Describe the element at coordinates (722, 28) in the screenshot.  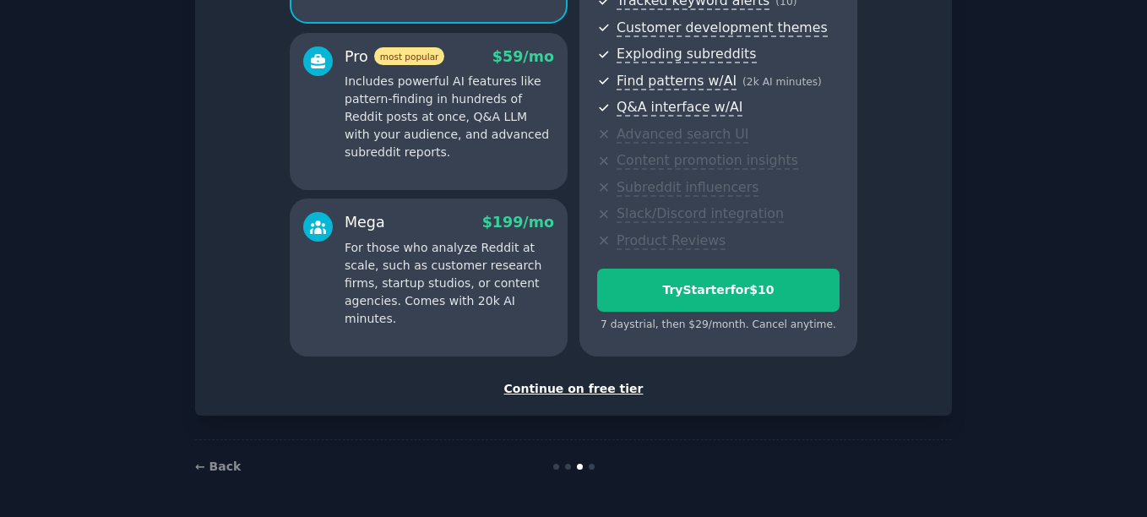
I see `span: Customer development themes` at that location.